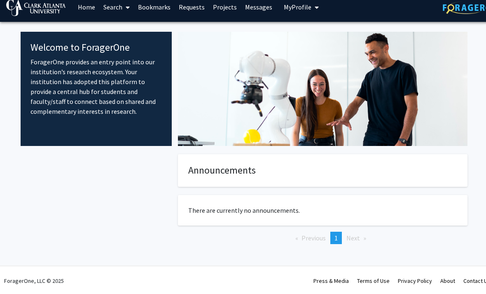 The image size is (486, 294). What do you see at coordinates (96, 47) in the screenshot?
I see `h4: Welcome to ForagerOne` at bounding box center [96, 47].